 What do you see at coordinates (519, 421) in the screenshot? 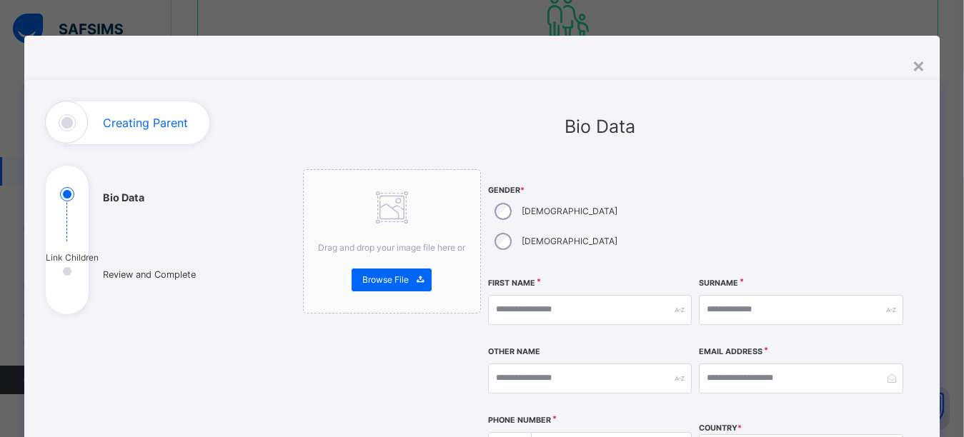
I see `label: Phone Number` at bounding box center [519, 421].